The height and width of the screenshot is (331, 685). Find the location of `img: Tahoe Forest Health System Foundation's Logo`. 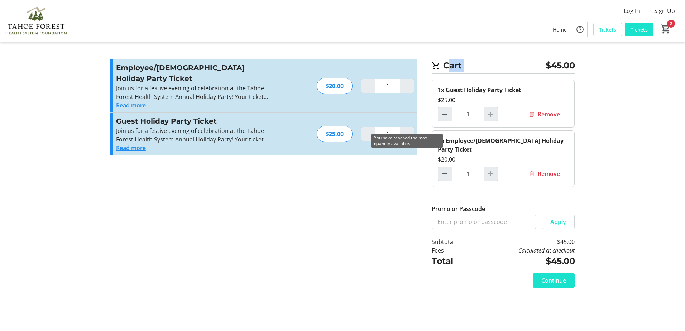

img: Tahoe Forest Health System Foundation's Logo is located at coordinates (36, 21).